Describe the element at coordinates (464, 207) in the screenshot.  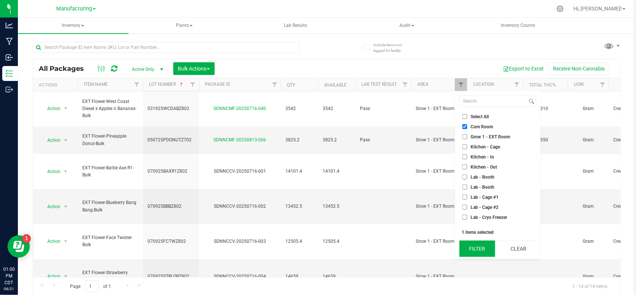
I see `input: Lab - Cage #2` at that location.